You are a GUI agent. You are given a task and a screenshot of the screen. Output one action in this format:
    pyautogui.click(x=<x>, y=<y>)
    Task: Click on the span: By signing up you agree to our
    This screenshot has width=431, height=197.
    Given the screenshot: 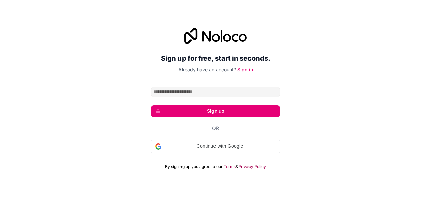 What is the action you would take?
    pyautogui.click(x=194, y=167)
    